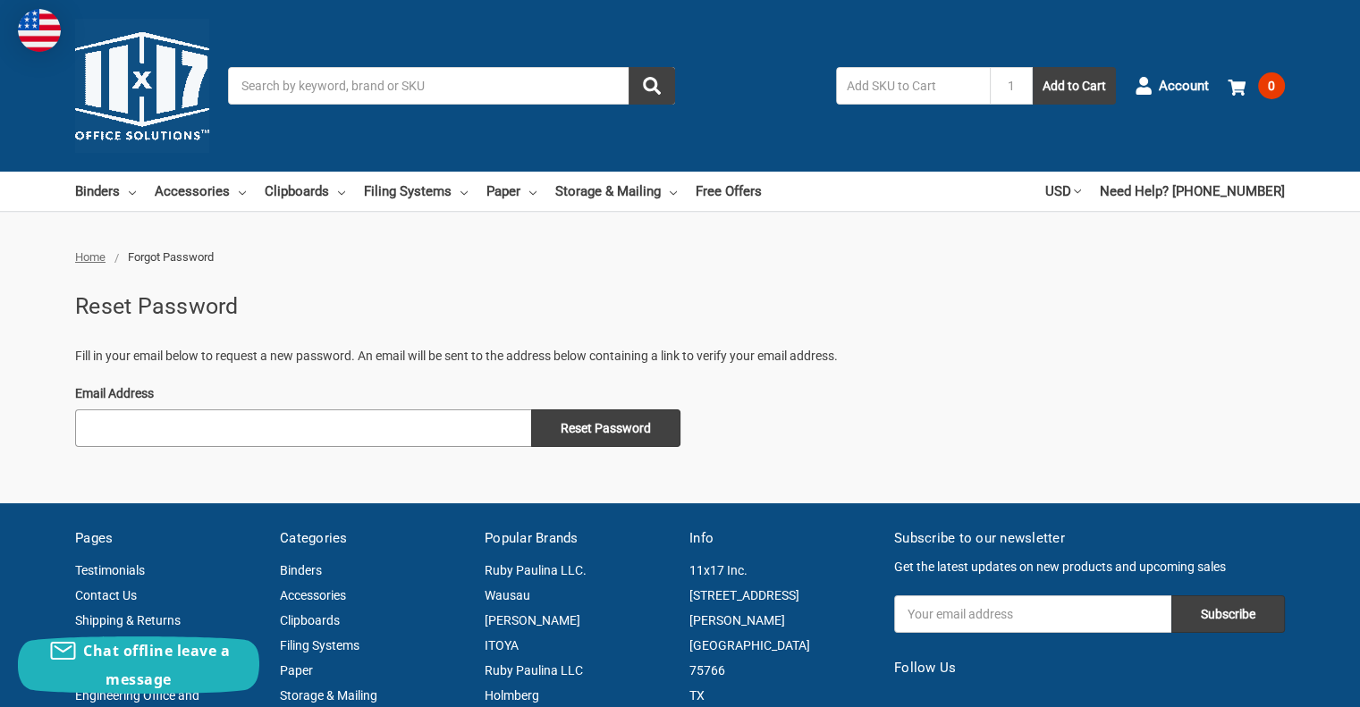 The width and height of the screenshot is (1360, 707). What do you see at coordinates (139, 665) in the screenshot?
I see `button: Chat offline leave a message` at bounding box center [139, 665].